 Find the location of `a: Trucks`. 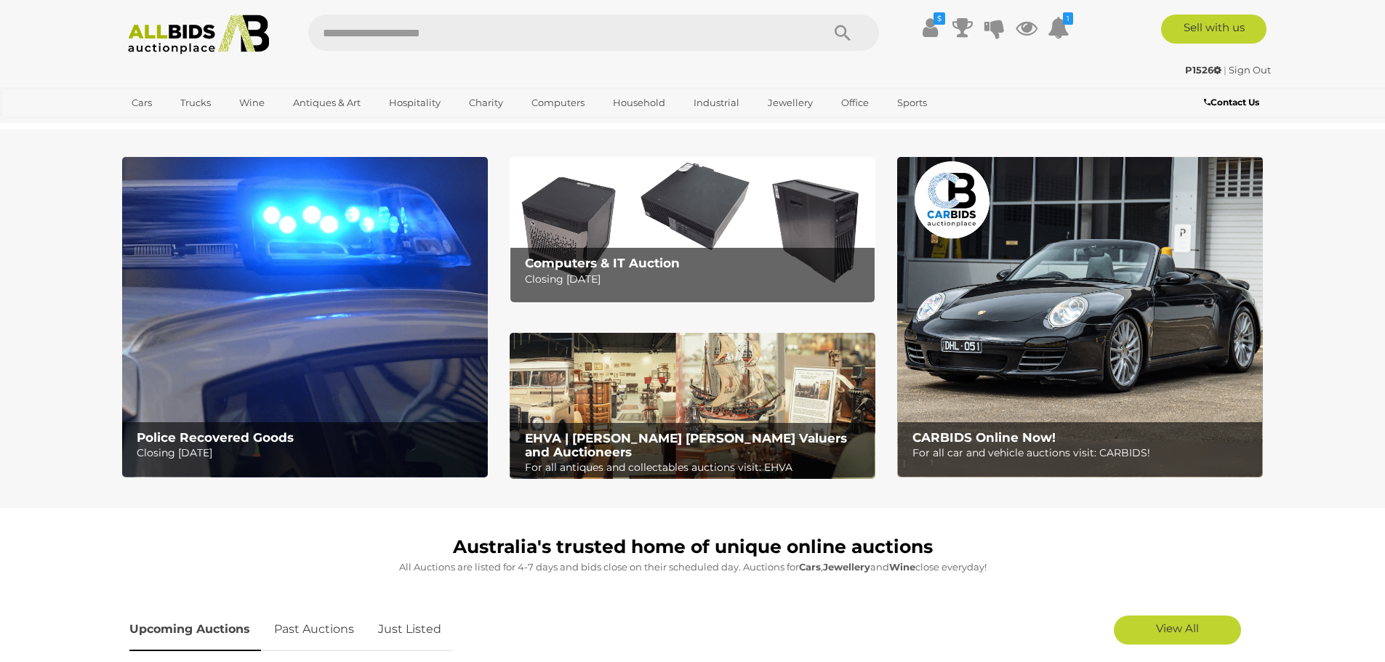

a: Trucks is located at coordinates (196, 102).